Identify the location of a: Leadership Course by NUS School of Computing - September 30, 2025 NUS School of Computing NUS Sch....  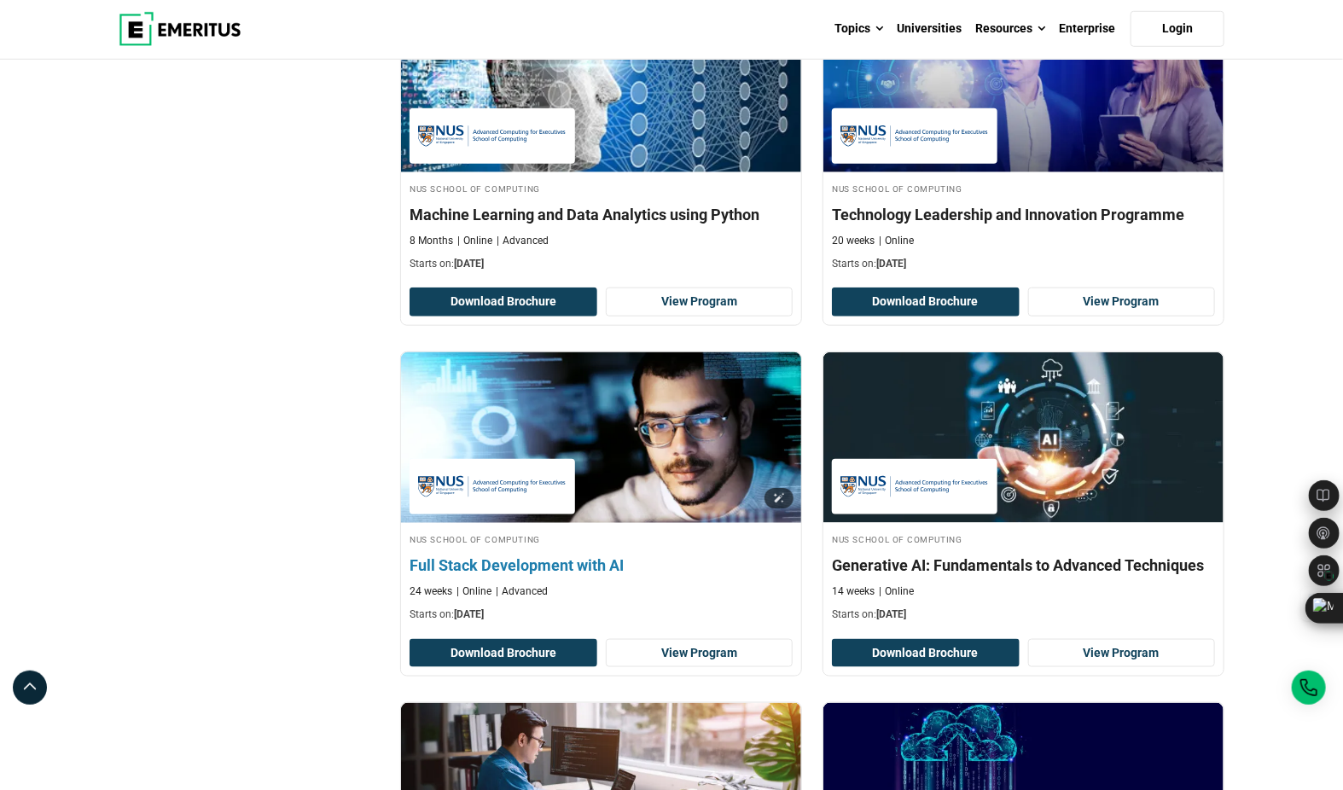
(1023, 141).